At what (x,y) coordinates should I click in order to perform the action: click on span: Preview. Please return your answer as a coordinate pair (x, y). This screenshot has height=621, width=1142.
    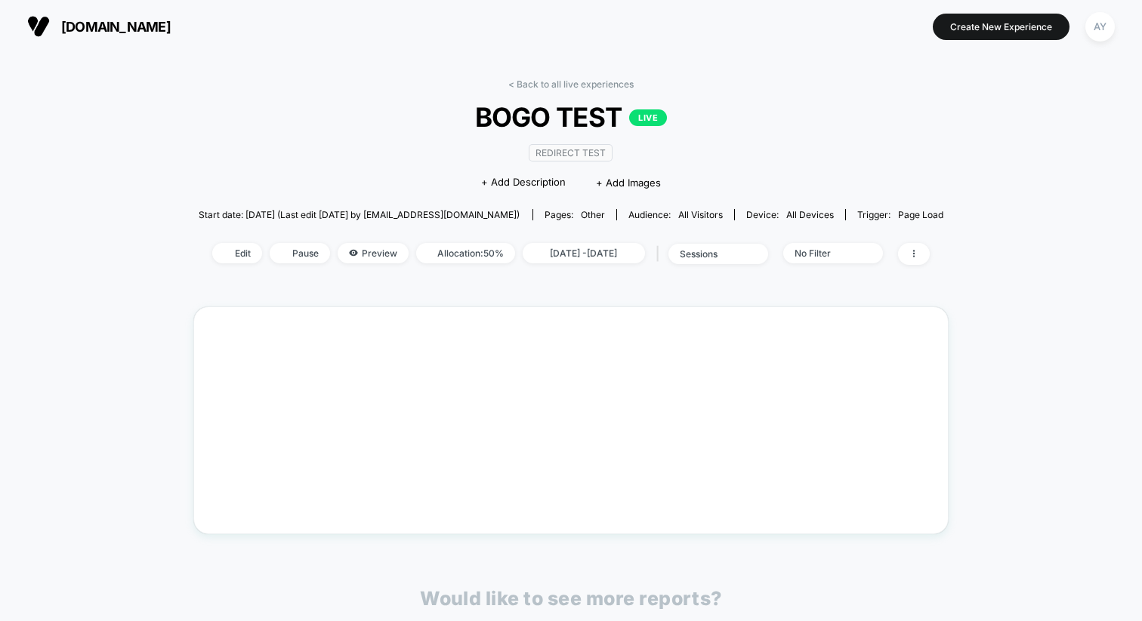
    Looking at the image, I should click on (373, 253).